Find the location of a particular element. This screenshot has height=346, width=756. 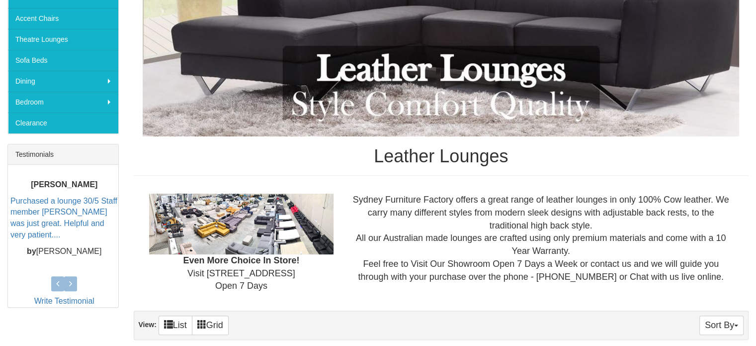

a: Clearance is located at coordinates (63, 123).